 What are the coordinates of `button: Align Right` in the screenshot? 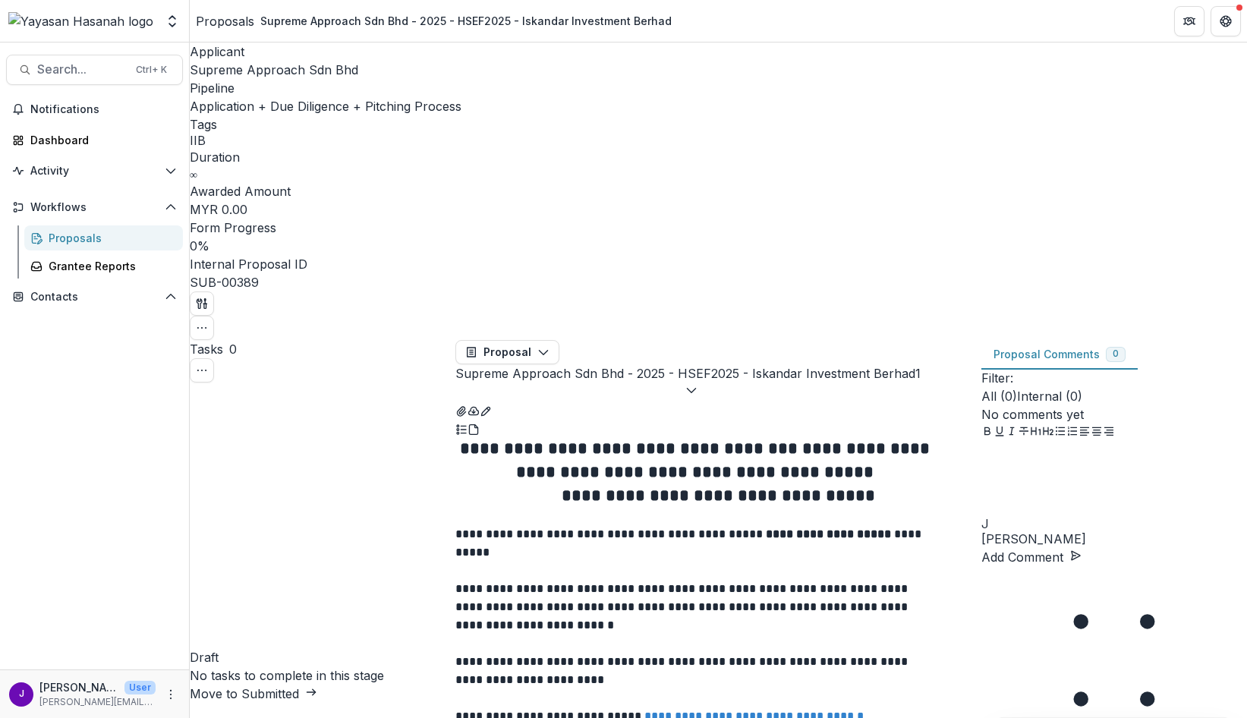 It's located at (1109, 433).